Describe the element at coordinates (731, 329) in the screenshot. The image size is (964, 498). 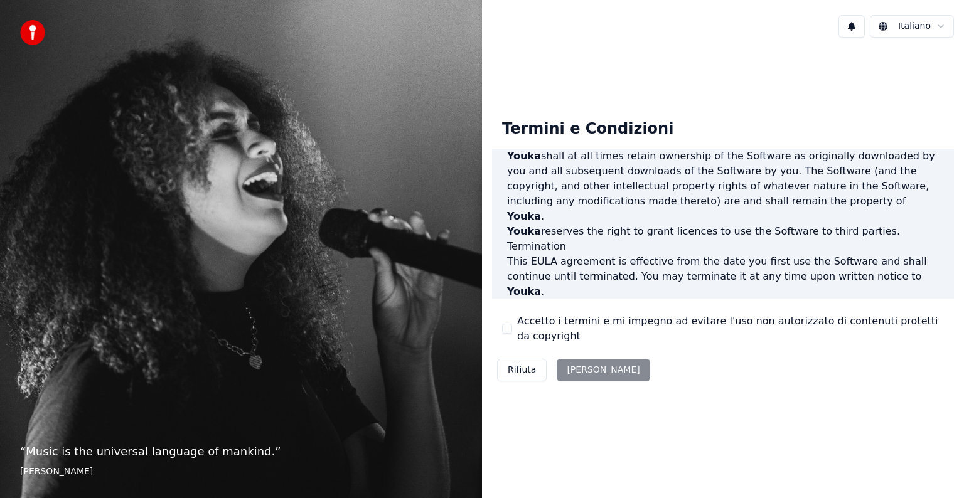
I see `label: Accetto i termini e mi impegno ad evitare l'uso non autorizzato di contenuti protetti da copyright` at that location.